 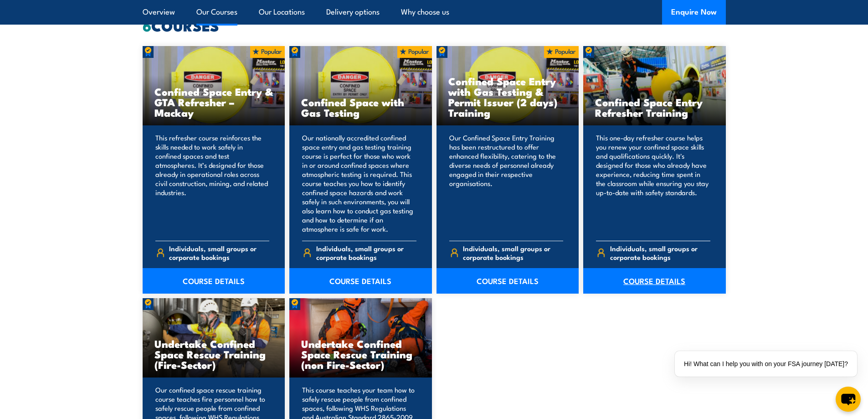 I want to click on h3: Confined Space Entry Refresher Training, so click(x=655, y=107).